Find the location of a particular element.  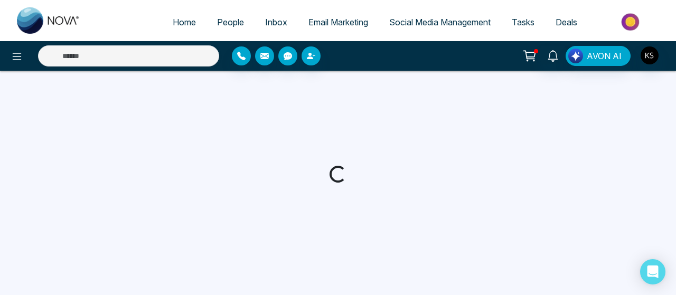

span: Inbox is located at coordinates (276, 22).